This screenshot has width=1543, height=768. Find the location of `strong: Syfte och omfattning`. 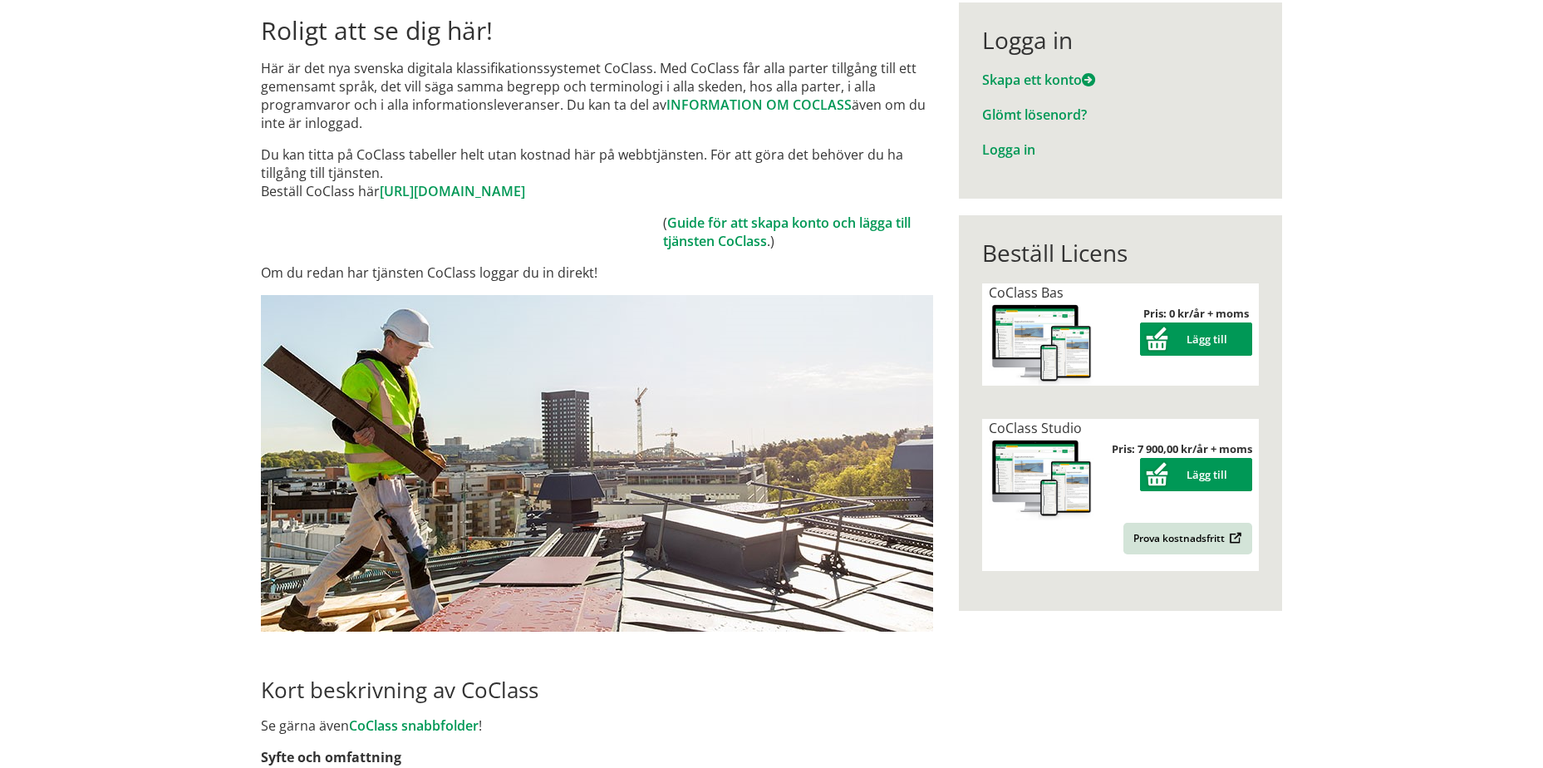

strong: Syfte och omfattning is located at coordinates (331, 757).